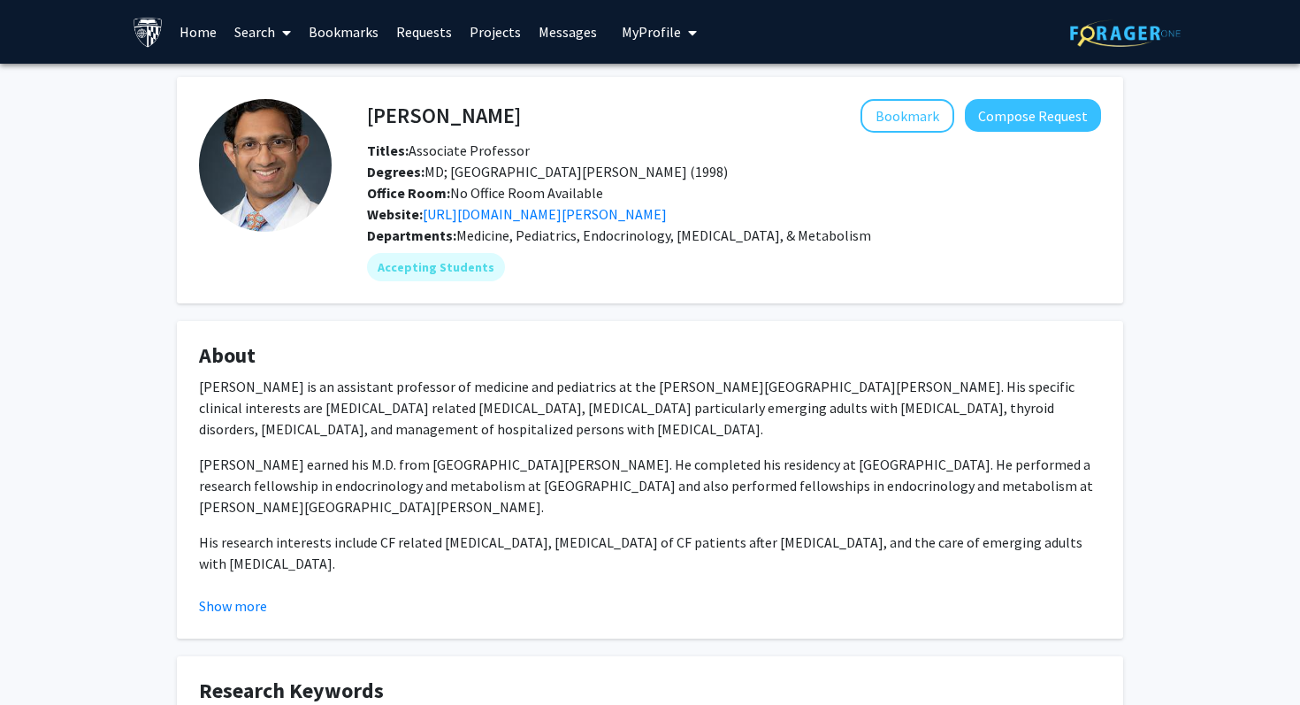  I want to click on a: Home, so click(198, 32).